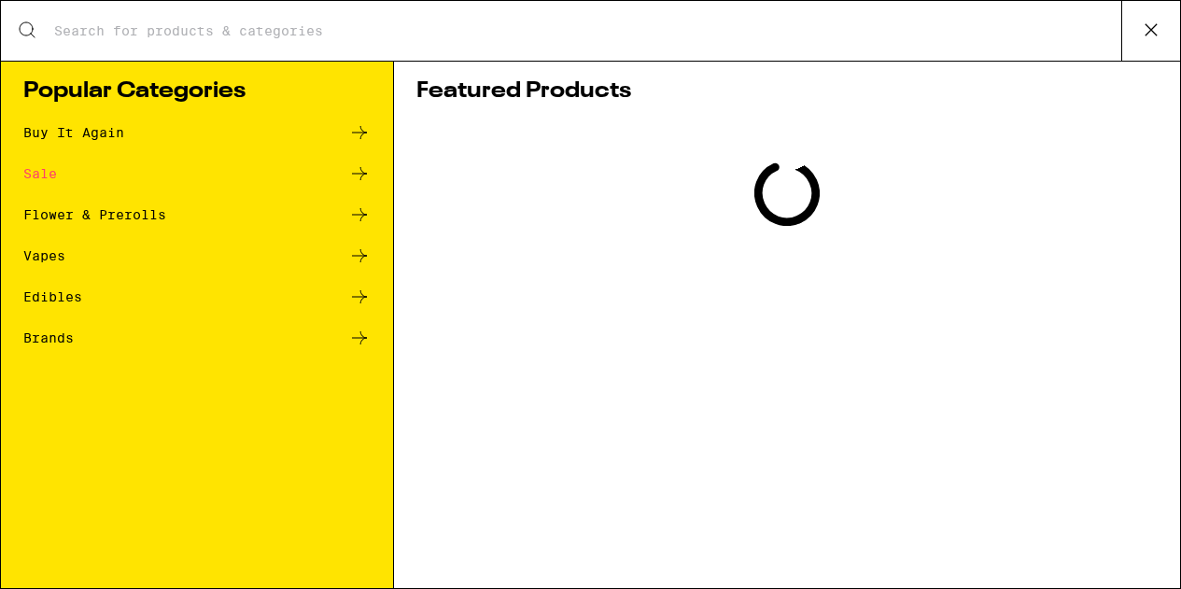 The height and width of the screenshot is (589, 1181). I want to click on div: Vapes, so click(44, 256).